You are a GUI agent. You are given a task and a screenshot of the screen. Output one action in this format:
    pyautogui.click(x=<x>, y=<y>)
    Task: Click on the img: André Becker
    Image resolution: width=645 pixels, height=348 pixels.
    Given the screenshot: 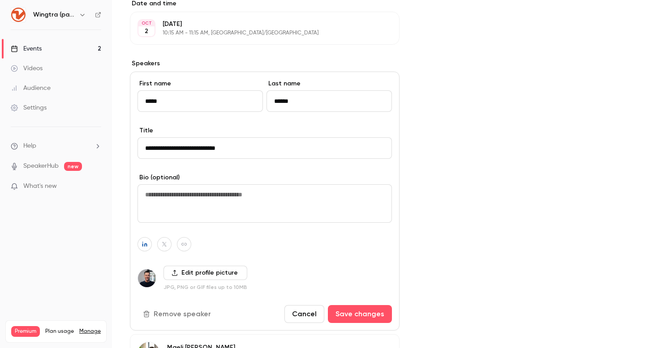 What is the action you would take?
    pyautogui.click(x=147, y=278)
    